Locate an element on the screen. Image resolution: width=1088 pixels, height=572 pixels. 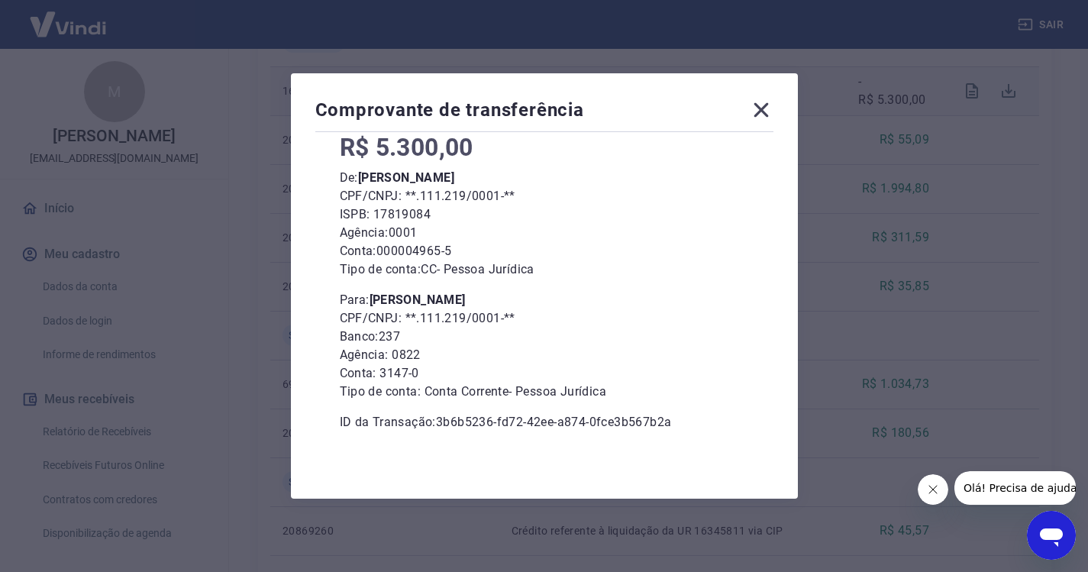
p: ISPB: 17819084 is located at coordinates (544, 215).